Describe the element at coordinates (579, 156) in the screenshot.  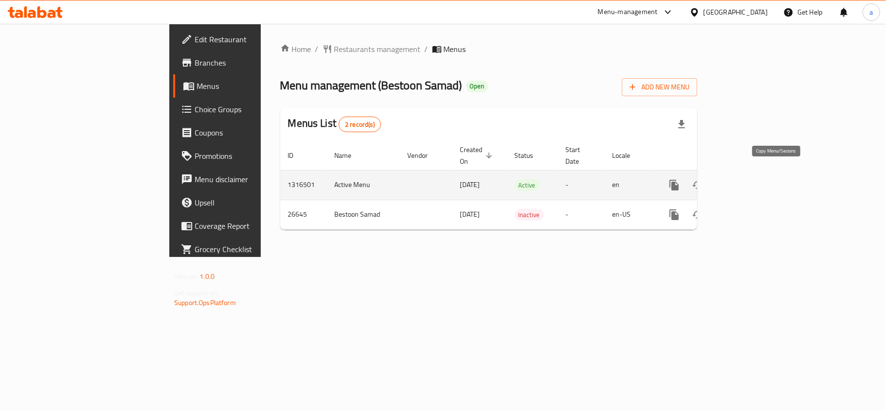
I see `span: Start Date` at that location.